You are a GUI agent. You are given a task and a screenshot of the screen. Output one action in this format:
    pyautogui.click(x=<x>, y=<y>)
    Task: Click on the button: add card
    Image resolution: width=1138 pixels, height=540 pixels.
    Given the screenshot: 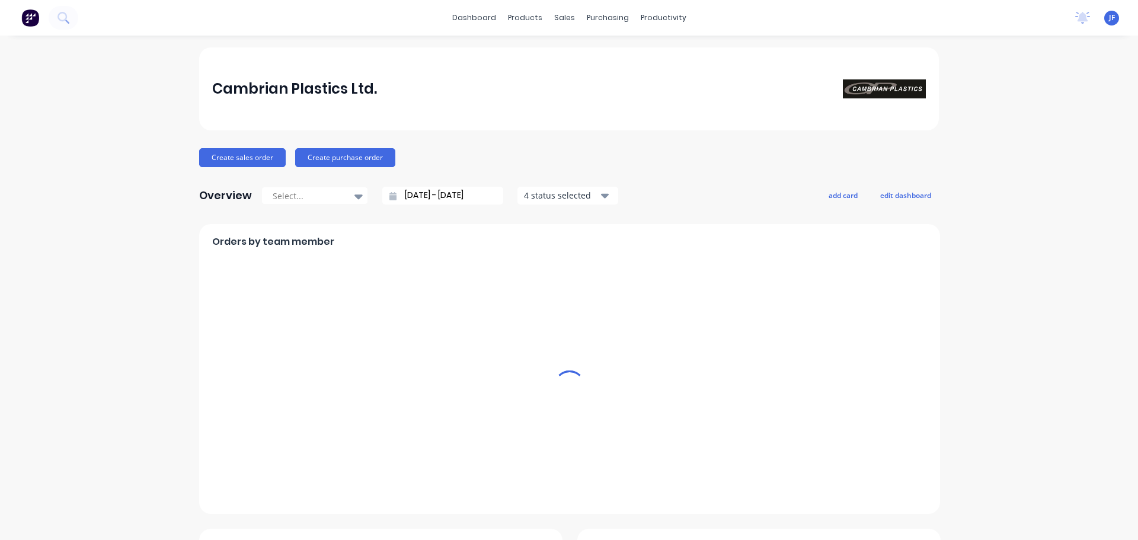 What is the action you would take?
    pyautogui.click(x=843, y=195)
    